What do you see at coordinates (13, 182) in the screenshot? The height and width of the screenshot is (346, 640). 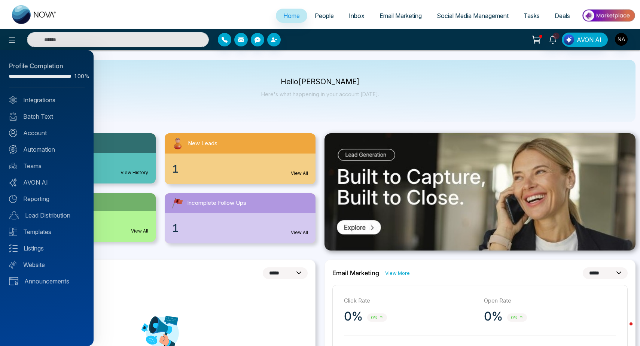 I see `img: Avon-AI.svg` at bounding box center [13, 182].